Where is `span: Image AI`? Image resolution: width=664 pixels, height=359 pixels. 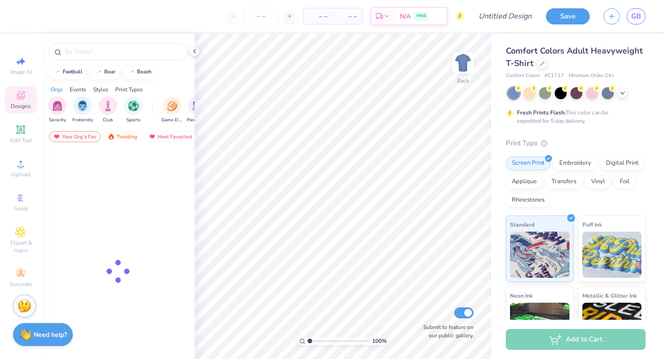
span: Image AI is located at coordinates (21, 72).